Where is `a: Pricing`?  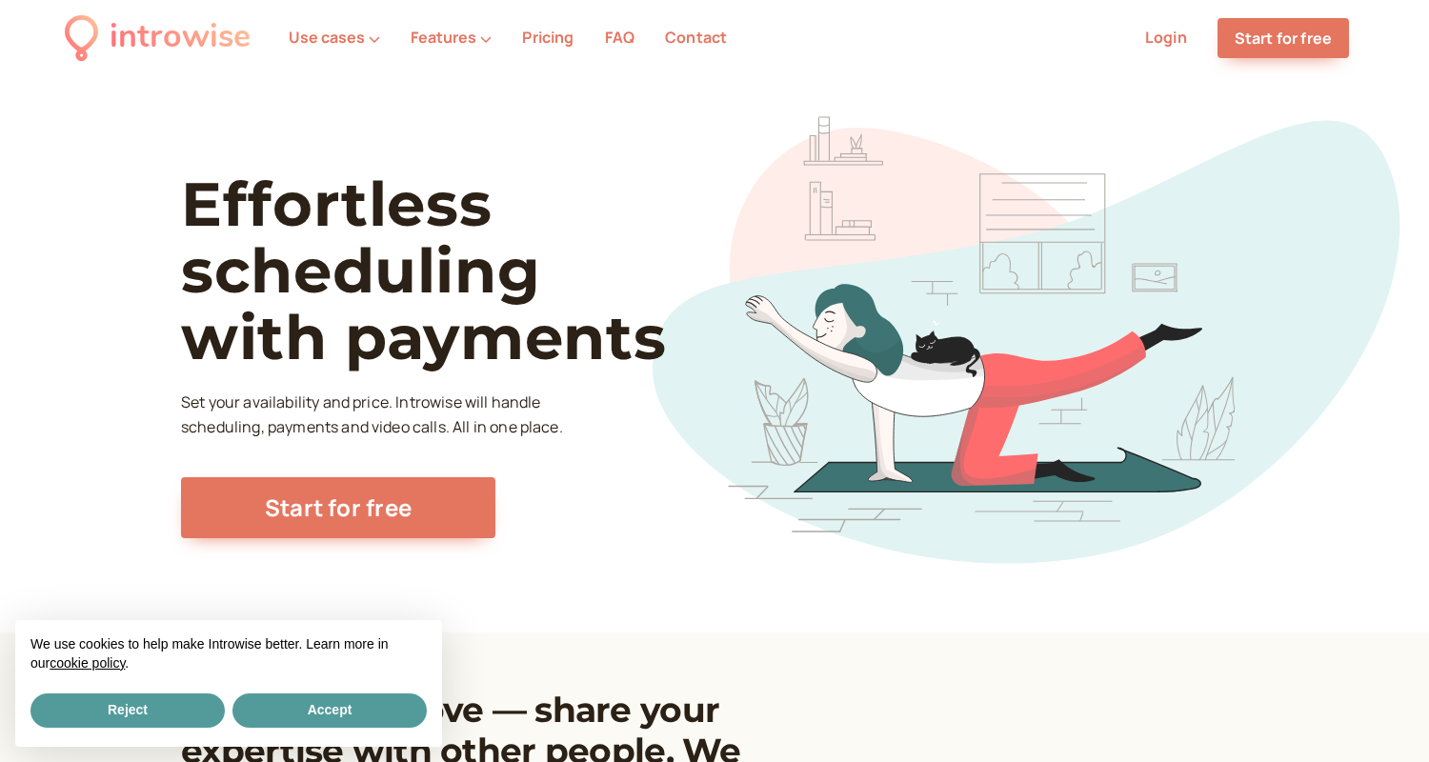
a: Pricing is located at coordinates (548, 37).